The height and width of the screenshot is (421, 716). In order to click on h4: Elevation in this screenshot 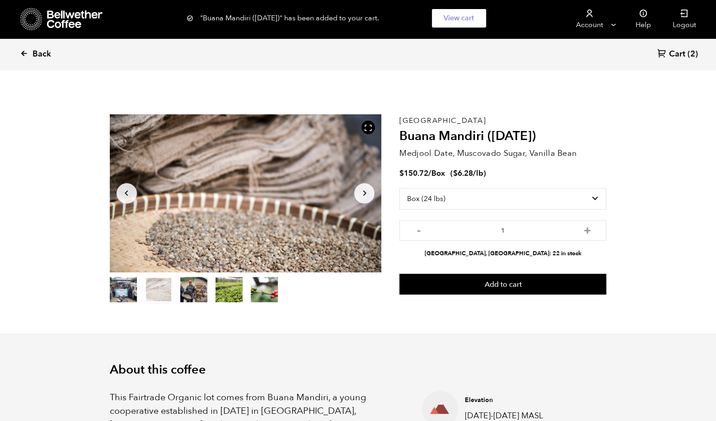, I will do `click(508, 400)`.